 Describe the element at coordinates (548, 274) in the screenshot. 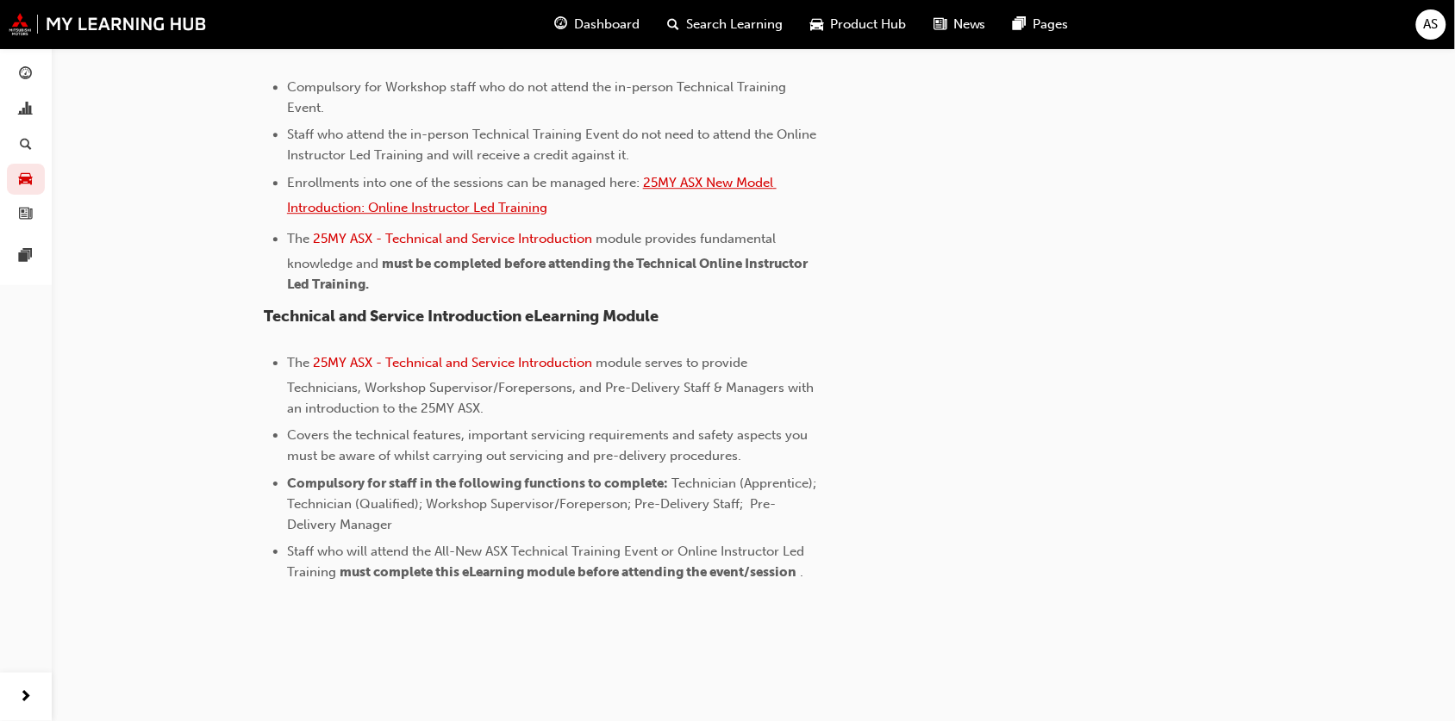

I see `span: must be completed before attending the Technical Online Instructor Led Training.` at that location.